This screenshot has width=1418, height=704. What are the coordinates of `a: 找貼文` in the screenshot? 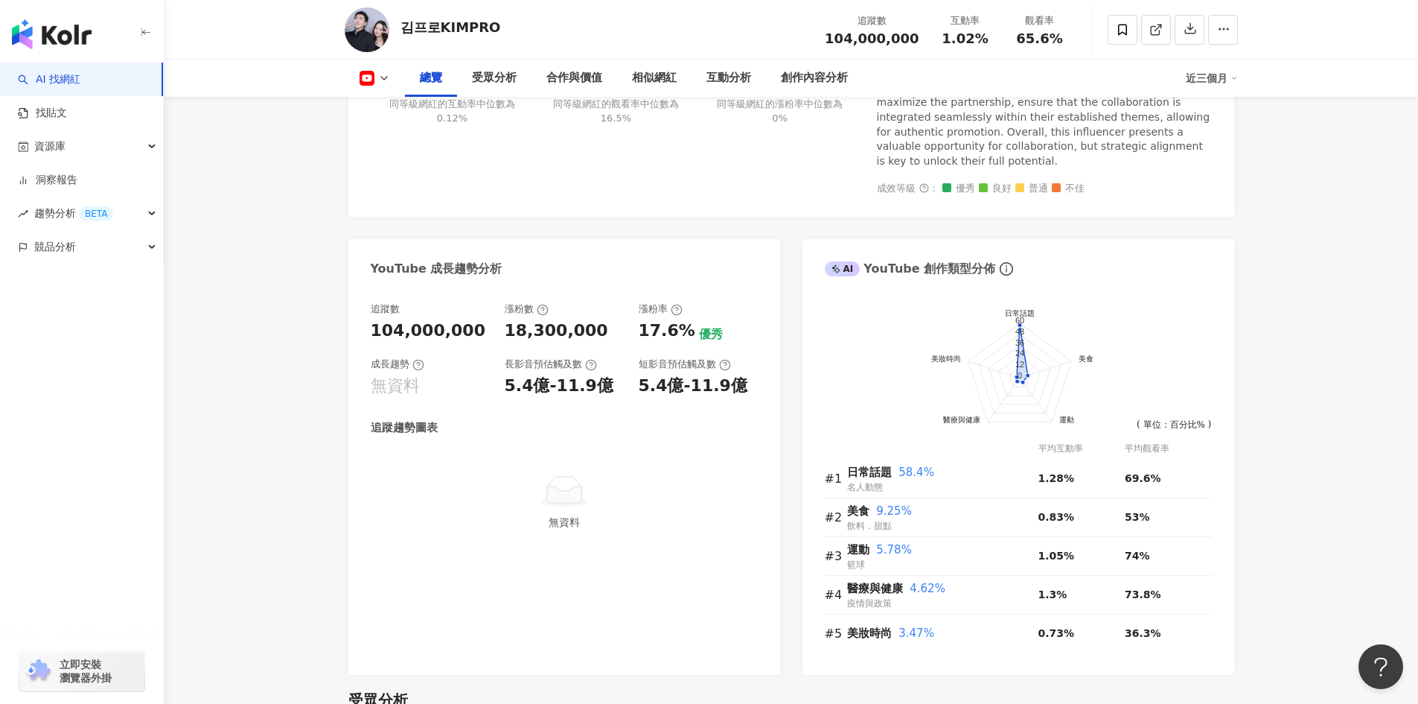 It's located at (42, 113).